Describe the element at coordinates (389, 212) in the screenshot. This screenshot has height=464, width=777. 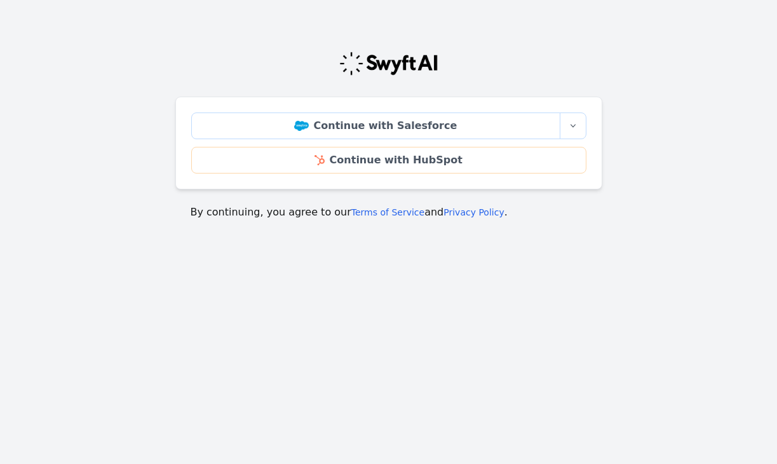
I see `p: By continuing, you agree to our and .` at that location.